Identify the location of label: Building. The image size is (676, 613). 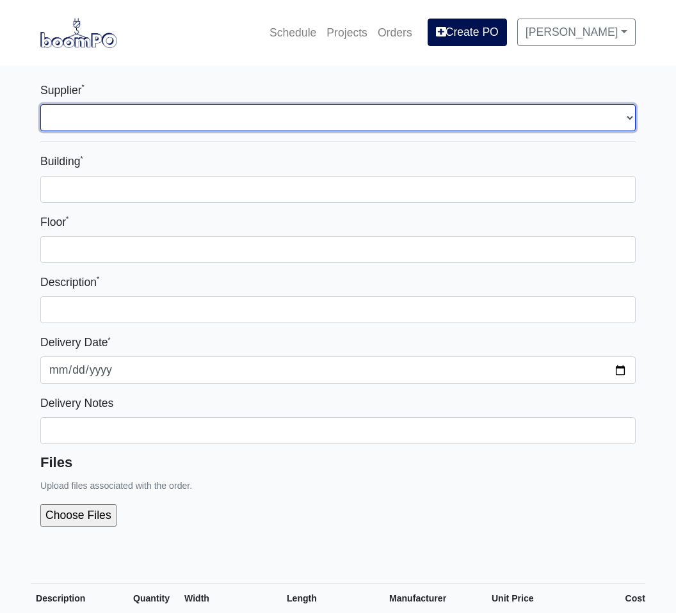
(61, 161).